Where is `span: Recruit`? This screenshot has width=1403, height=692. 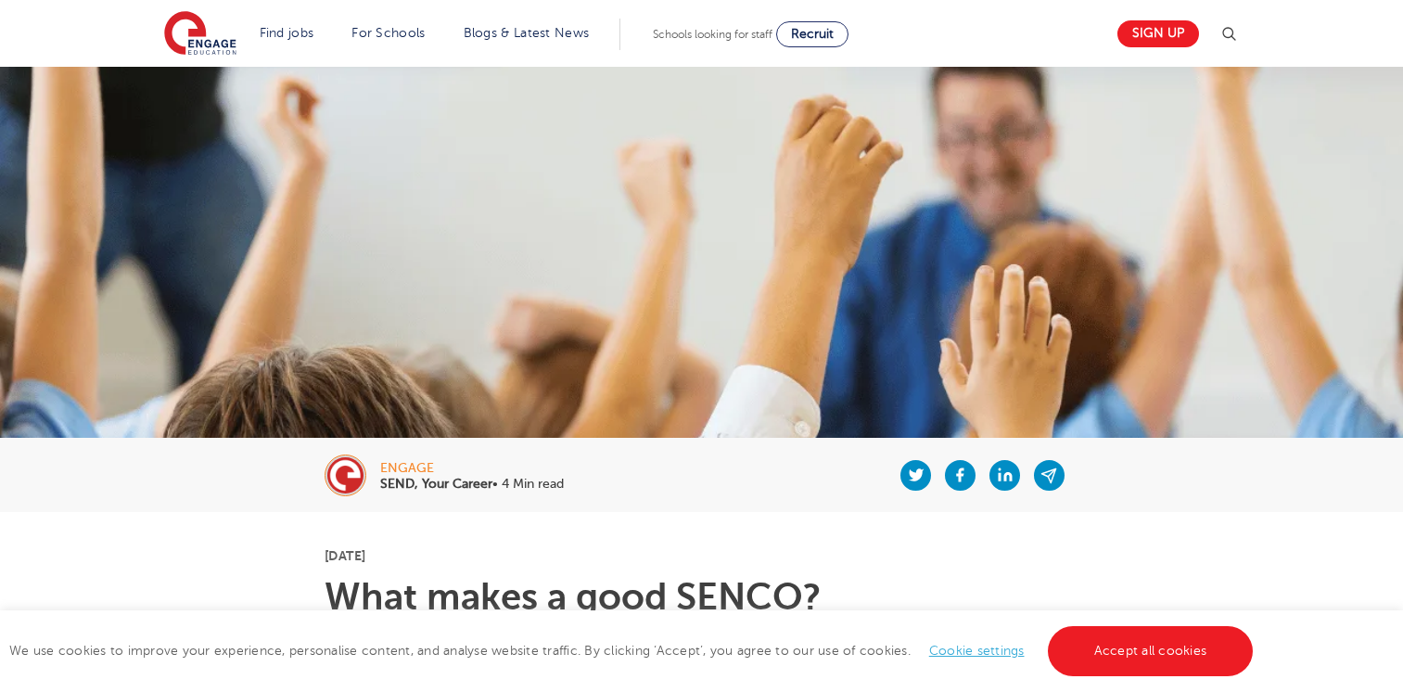 span: Recruit is located at coordinates (812, 33).